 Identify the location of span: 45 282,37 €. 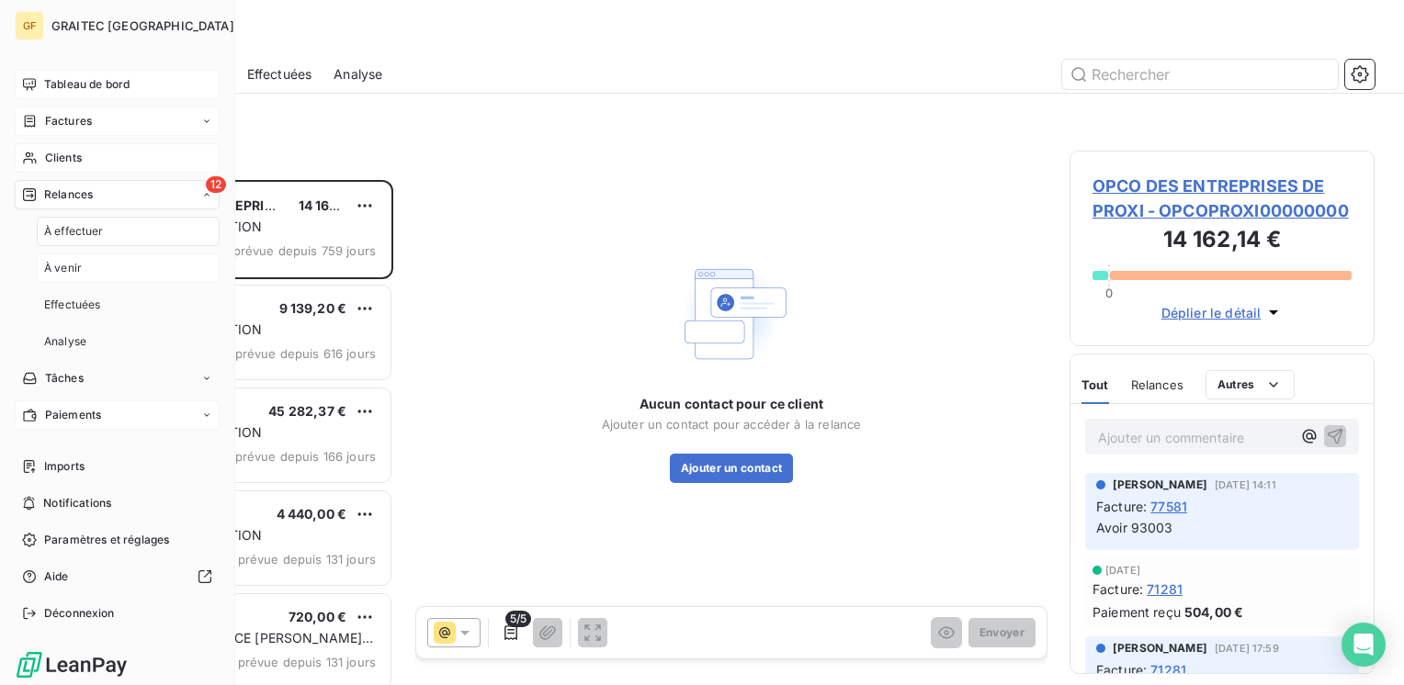
(307, 411).